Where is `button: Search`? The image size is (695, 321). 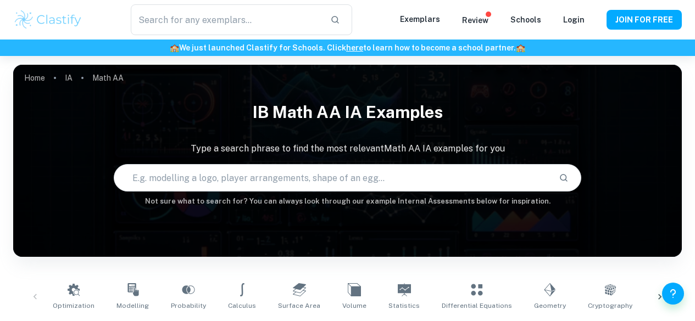
button: Search is located at coordinates (564, 178).